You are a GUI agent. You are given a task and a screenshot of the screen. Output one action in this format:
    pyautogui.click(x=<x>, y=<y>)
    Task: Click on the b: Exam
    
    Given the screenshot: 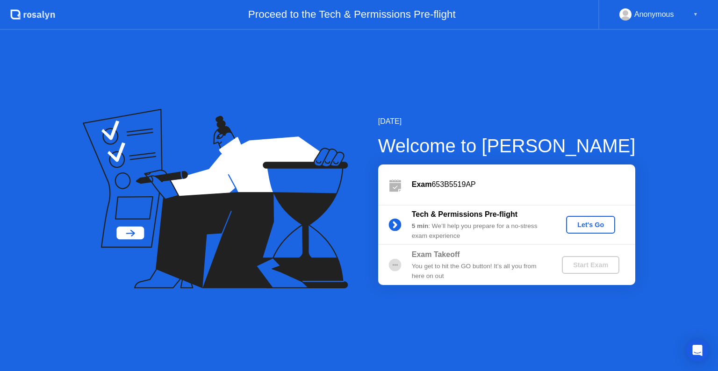 What is the action you would take?
    pyautogui.click(x=422, y=184)
    